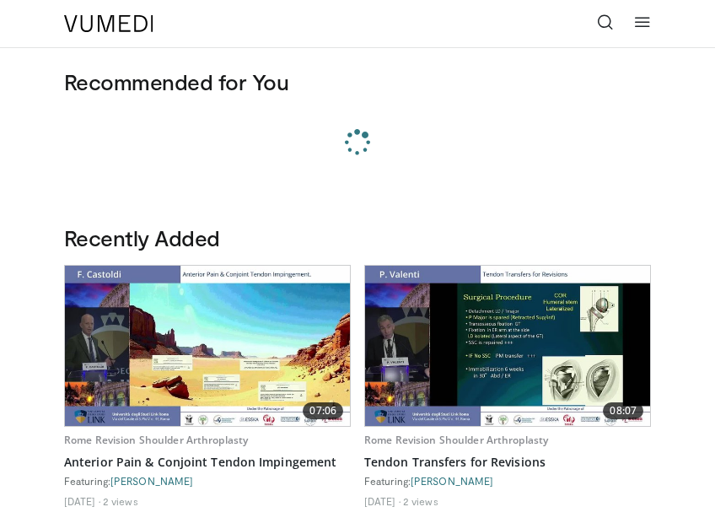  I want to click on a: 08:07, so click(508, 346).